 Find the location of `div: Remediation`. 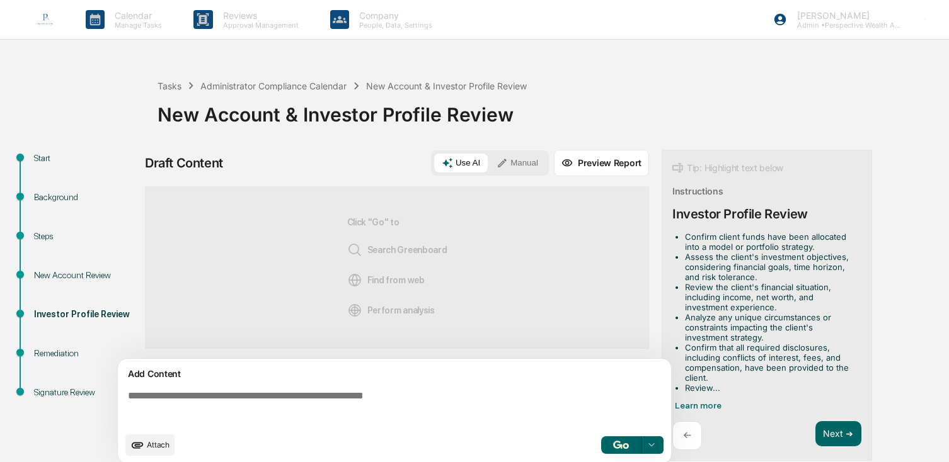

div: Remediation is located at coordinates (86, 353).